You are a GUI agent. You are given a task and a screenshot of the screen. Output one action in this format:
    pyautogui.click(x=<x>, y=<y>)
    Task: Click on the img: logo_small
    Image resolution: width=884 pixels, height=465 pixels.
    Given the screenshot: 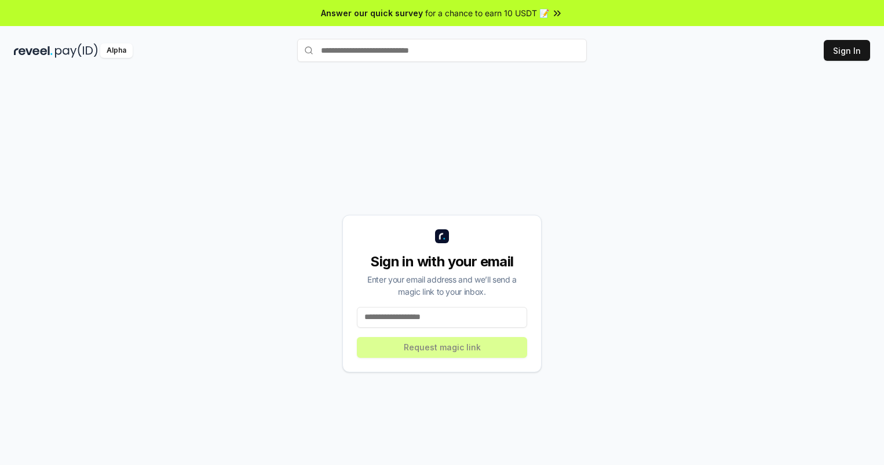 What is the action you would take?
    pyautogui.click(x=442, y=236)
    